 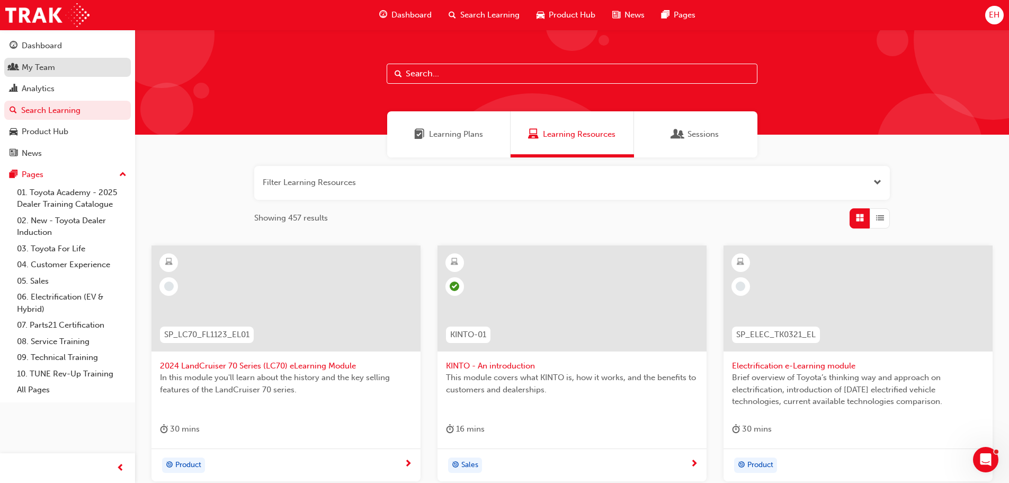 What do you see at coordinates (455, 286) in the screenshot?
I see `span: learningRecordVerb_PASS-icon` at bounding box center [455, 286].